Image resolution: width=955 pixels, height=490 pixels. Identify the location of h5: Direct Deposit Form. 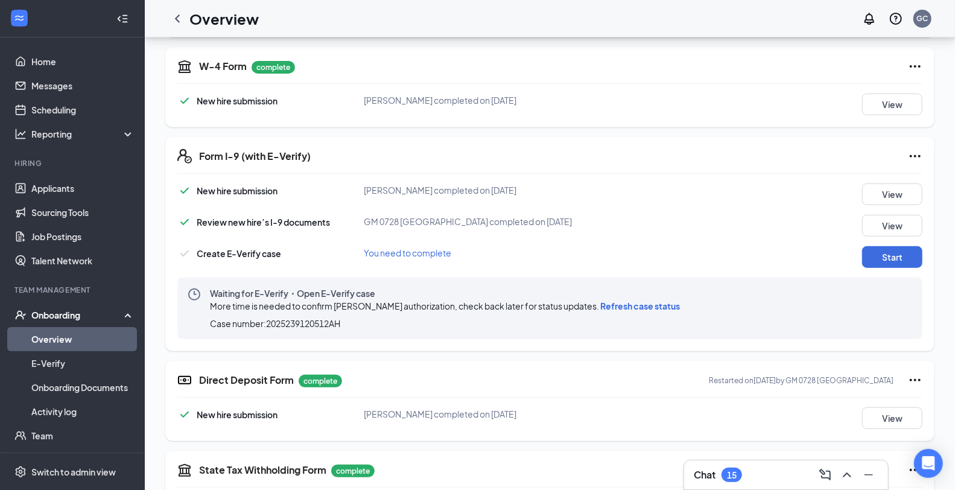
(246, 380).